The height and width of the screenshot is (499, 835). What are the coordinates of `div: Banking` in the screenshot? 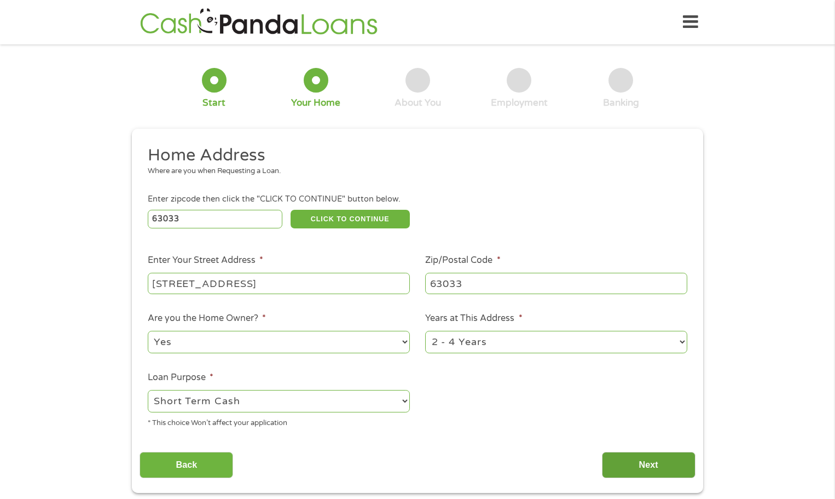 It's located at (621, 103).